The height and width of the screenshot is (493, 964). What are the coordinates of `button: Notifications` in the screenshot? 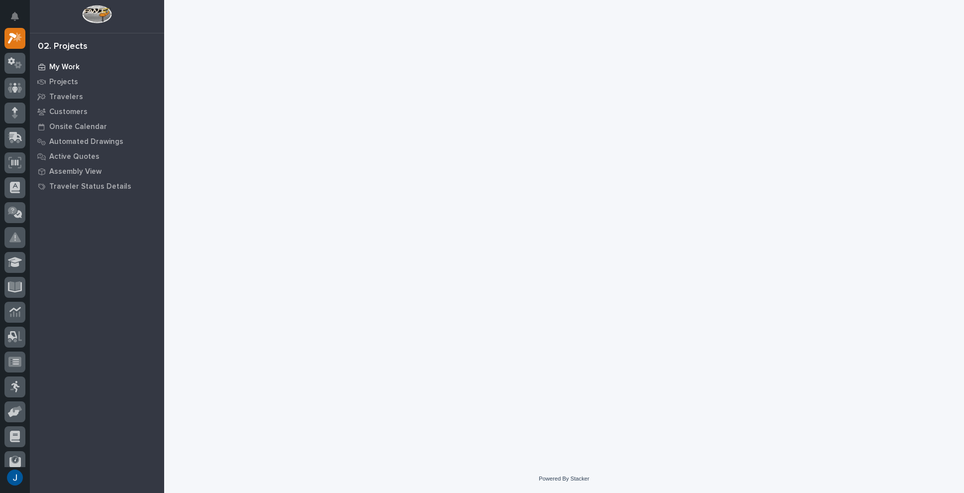 It's located at (15, 16).